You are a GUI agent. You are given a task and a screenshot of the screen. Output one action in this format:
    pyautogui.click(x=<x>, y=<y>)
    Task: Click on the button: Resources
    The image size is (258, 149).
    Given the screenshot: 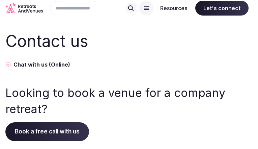 What is the action you would take?
    pyautogui.click(x=174, y=8)
    